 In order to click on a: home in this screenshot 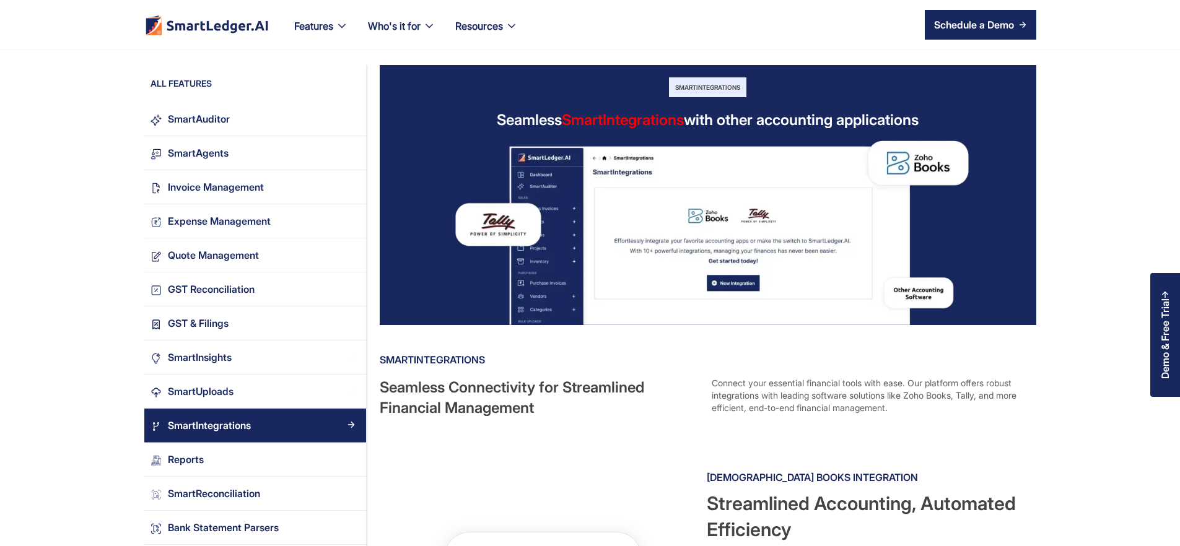, I will do `click(207, 25)`.